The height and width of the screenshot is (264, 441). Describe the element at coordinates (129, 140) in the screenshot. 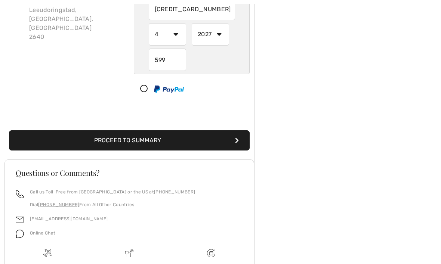

I see `button: Proceed to Summary` at that location.